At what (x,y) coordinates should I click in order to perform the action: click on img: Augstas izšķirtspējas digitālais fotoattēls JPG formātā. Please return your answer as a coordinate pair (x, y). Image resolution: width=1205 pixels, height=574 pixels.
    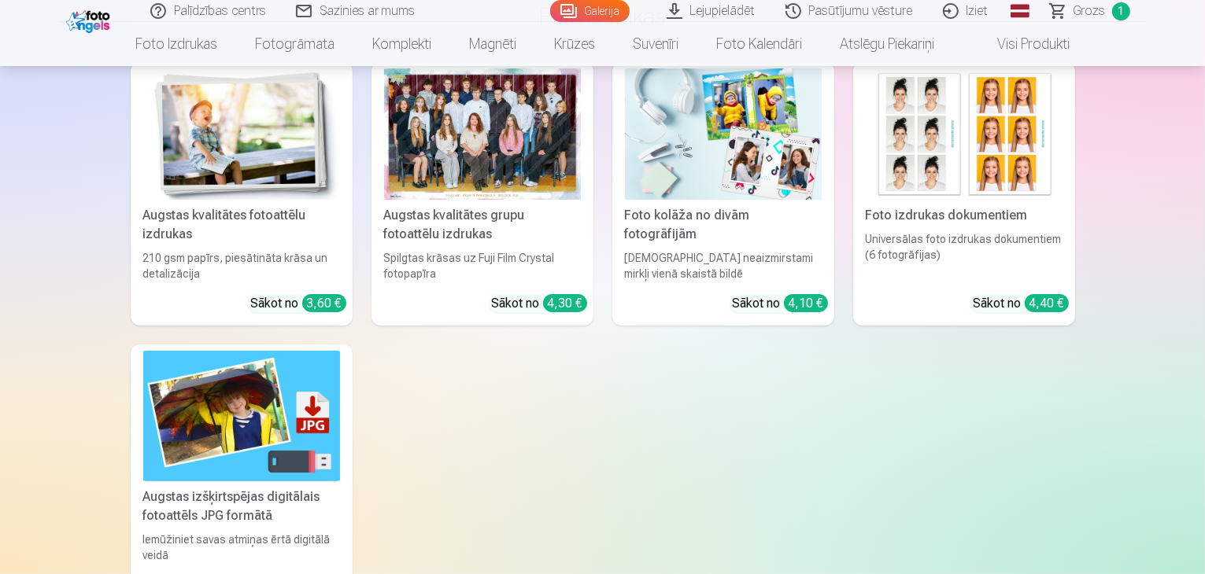
    Looking at the image, I should click on (242, 416).